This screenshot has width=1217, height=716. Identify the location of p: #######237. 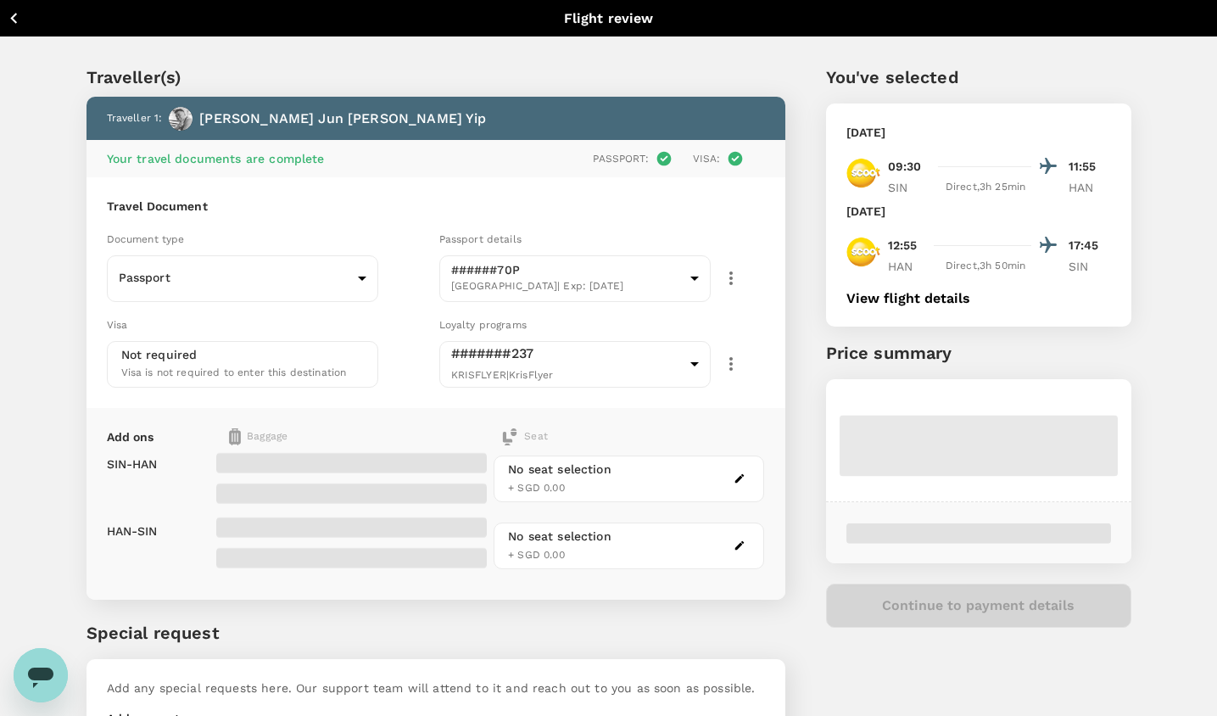
(568, 354).